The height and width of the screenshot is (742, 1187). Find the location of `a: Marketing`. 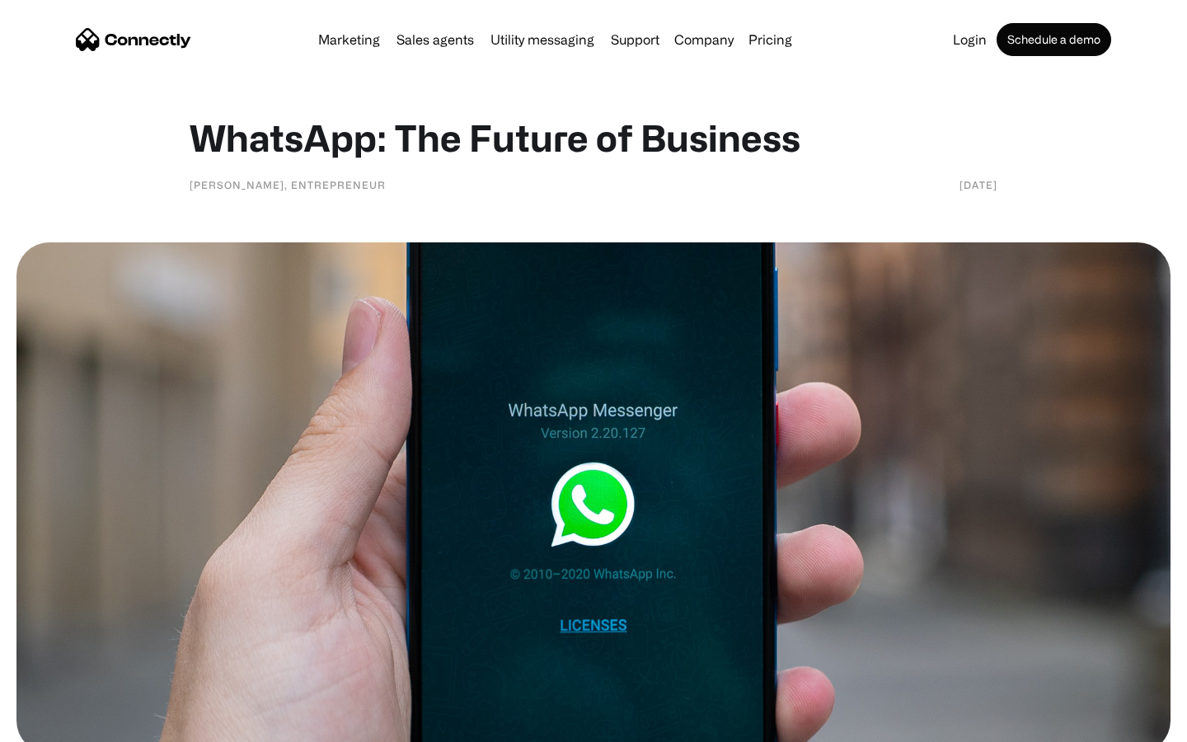

a: Marketing is located at coordinates (349, 40).